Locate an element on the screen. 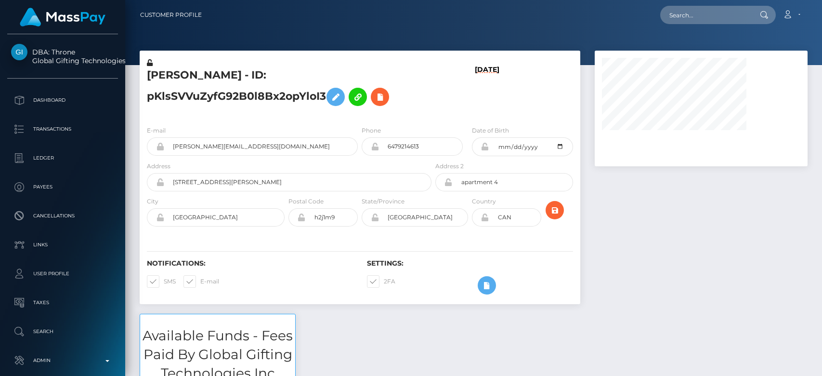 The image size is (822, 376). p: Transactions is located at coordinates (63, 129).